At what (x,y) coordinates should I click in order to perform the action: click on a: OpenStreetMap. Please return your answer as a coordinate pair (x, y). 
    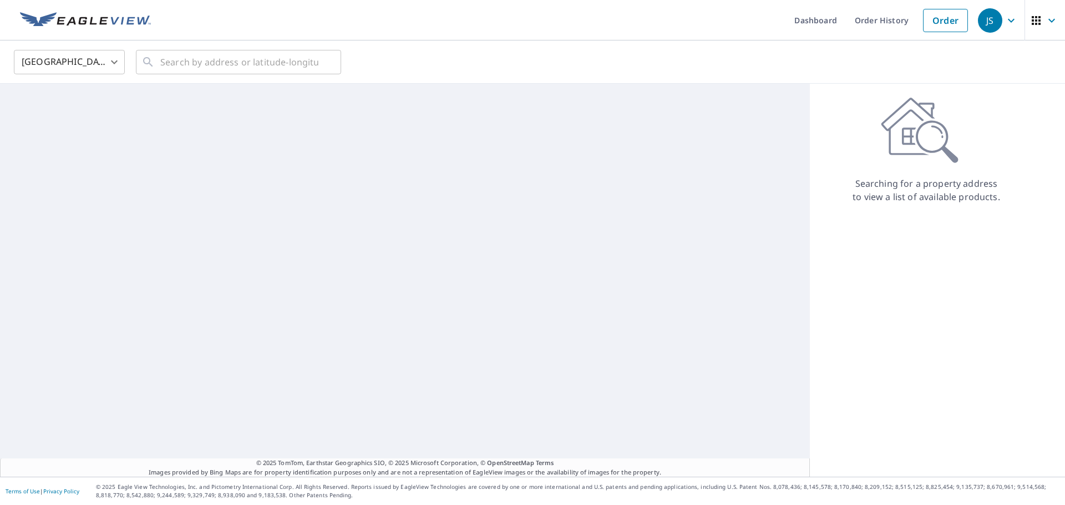
    Looking at the image, I should click on (510, 463).